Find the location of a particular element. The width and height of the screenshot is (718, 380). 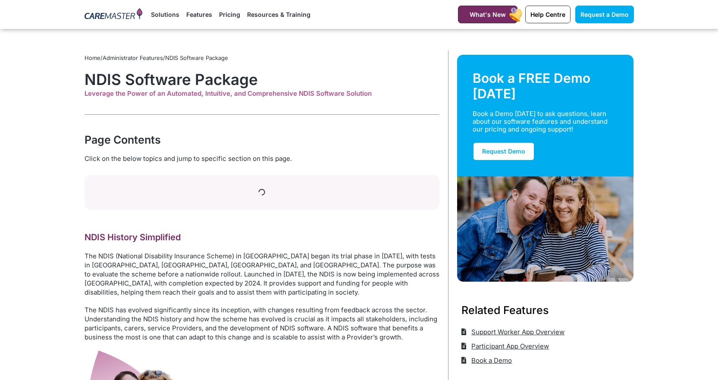

a: Administrator Features is located at coordinates (133, 58).